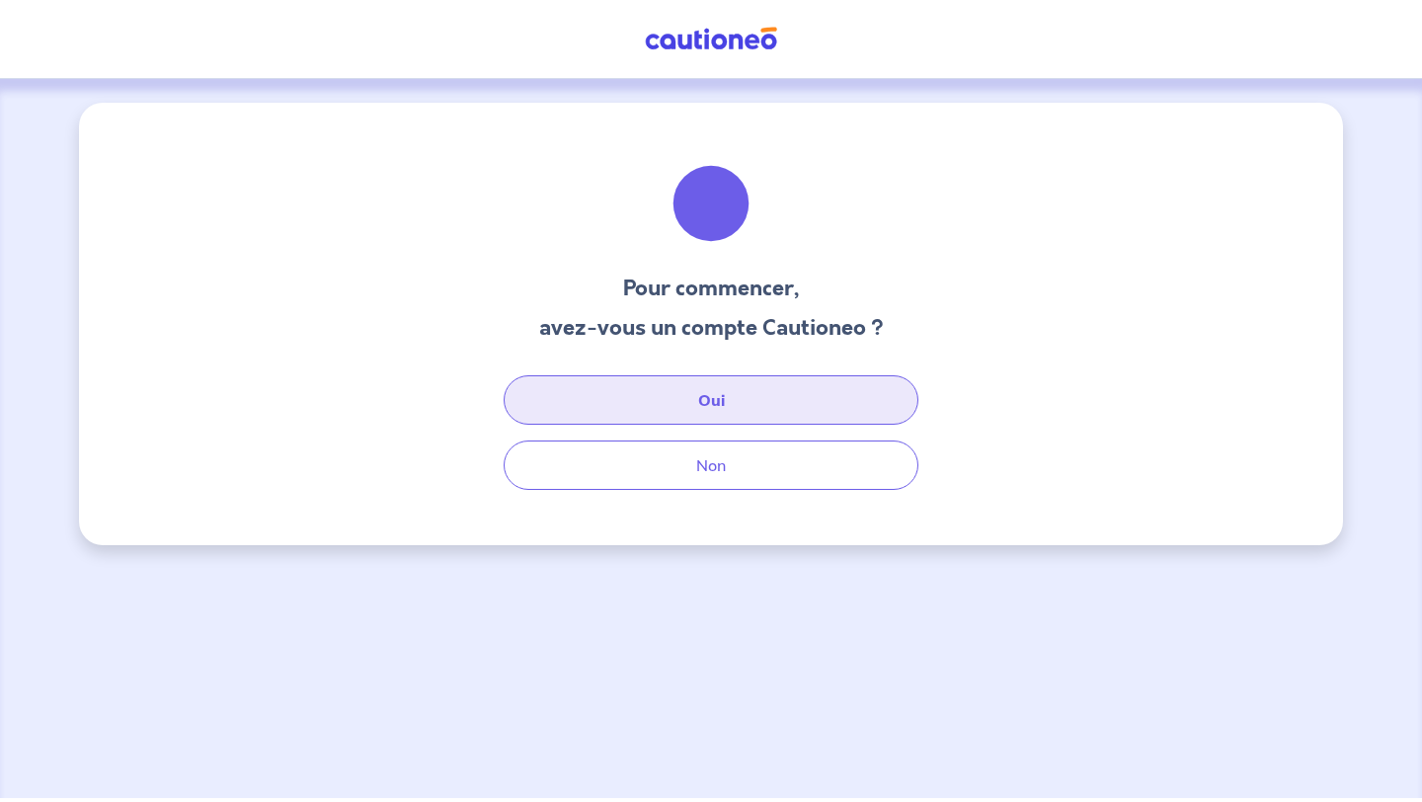 Image resolution: width=1422 pixels, height=802 pixels. Describe the element at coordinates (711, 400) in the screenshot. I see `button: Oui` at that location.